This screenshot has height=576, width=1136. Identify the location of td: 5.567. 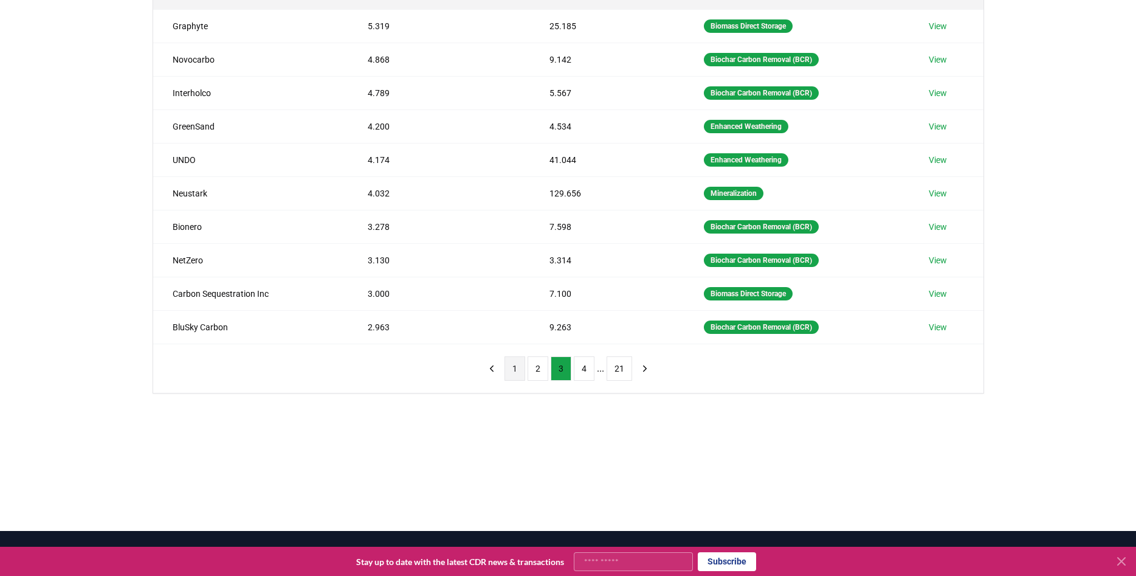
(607, 92).